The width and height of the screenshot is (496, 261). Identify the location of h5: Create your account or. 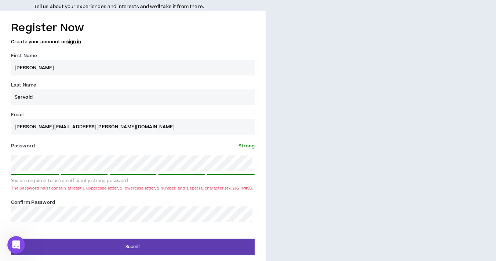
(133, 42).